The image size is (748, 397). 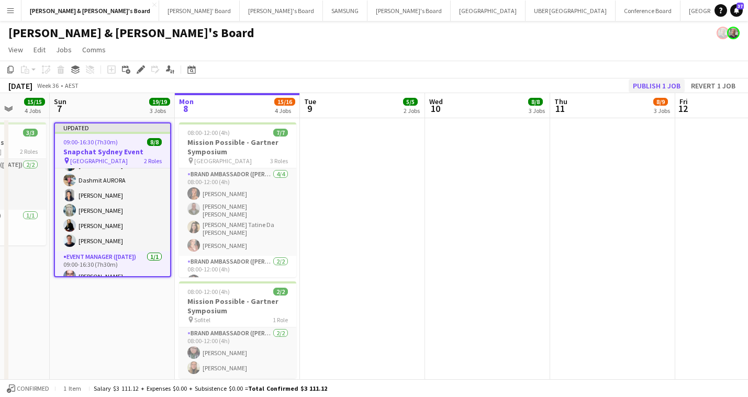 I want to click on button: Conference Board, so click(x=648, y=10).